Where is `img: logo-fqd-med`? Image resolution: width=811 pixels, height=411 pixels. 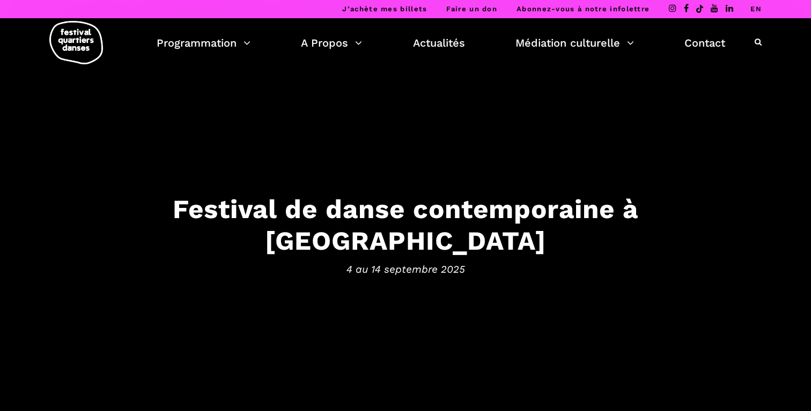 img: logo-fqd-med is located at coordinates (76, 42).